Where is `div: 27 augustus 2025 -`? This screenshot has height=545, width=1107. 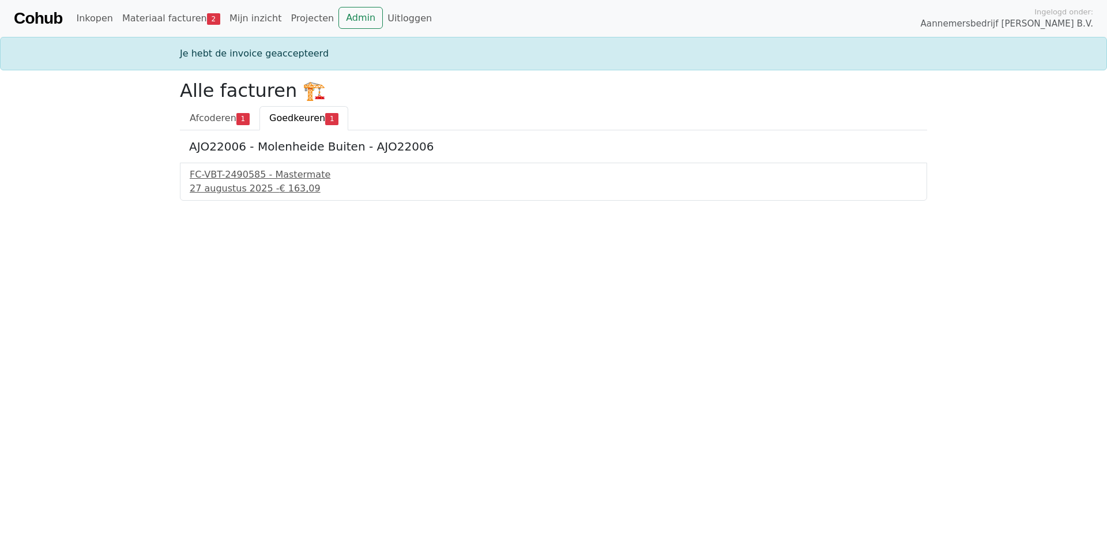 div: 27 augustus 2025 - is located at coordinates (554, 189).